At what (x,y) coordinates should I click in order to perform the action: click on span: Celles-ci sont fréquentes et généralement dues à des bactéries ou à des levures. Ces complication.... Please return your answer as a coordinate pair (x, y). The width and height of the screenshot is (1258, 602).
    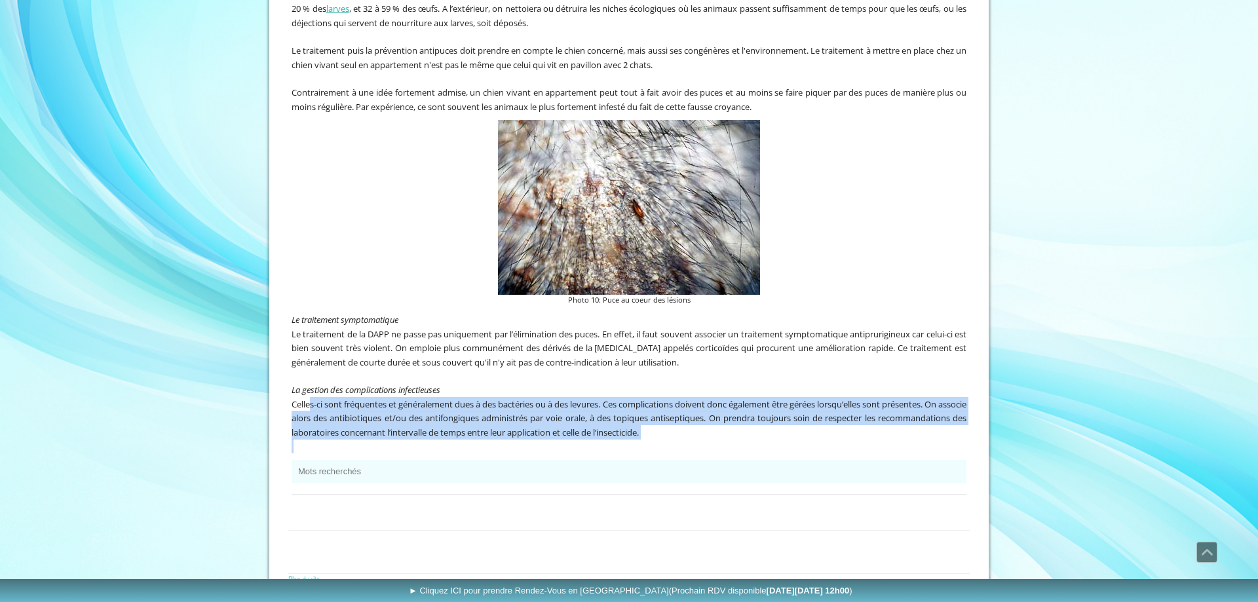
    Looking at the image, I should click on (629, 418).